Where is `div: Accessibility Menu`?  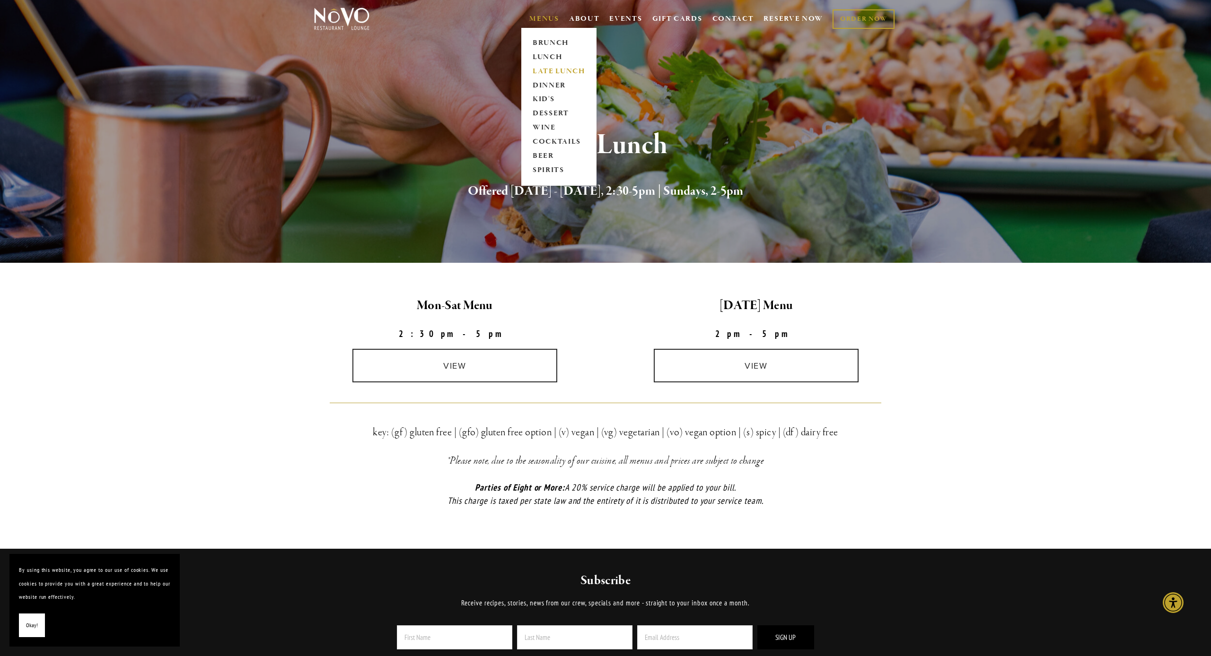 div: Accessibility Menu is located at coordinates (1173, 603).